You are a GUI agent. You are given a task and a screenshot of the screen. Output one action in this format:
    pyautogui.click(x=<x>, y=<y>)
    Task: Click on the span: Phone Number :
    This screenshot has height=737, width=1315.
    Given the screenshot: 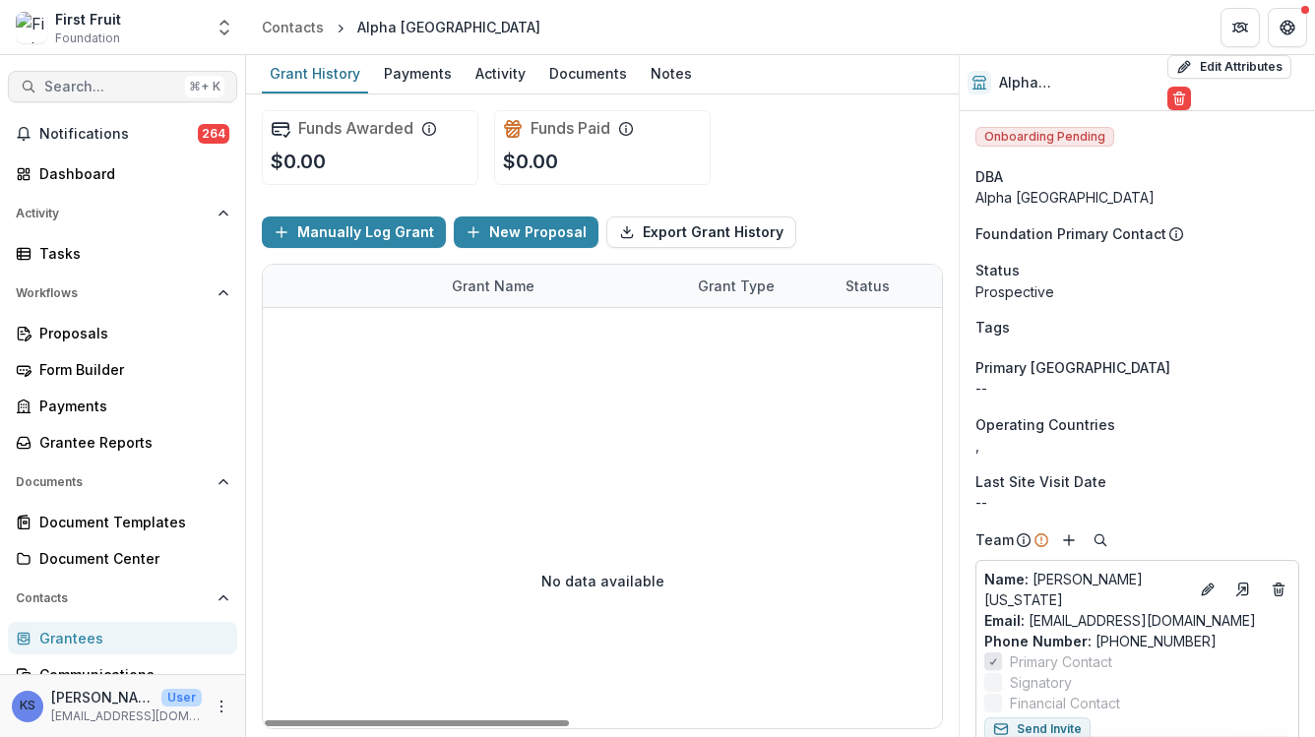 What is the action you would take?
    pyautogui.click(x=1038, y=641)
    